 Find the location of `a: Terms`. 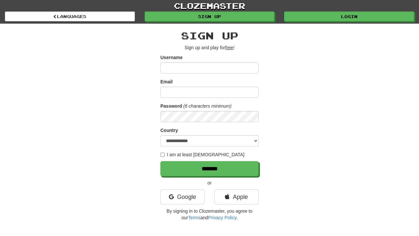

a: Terms is located at coordinates (194, 217).